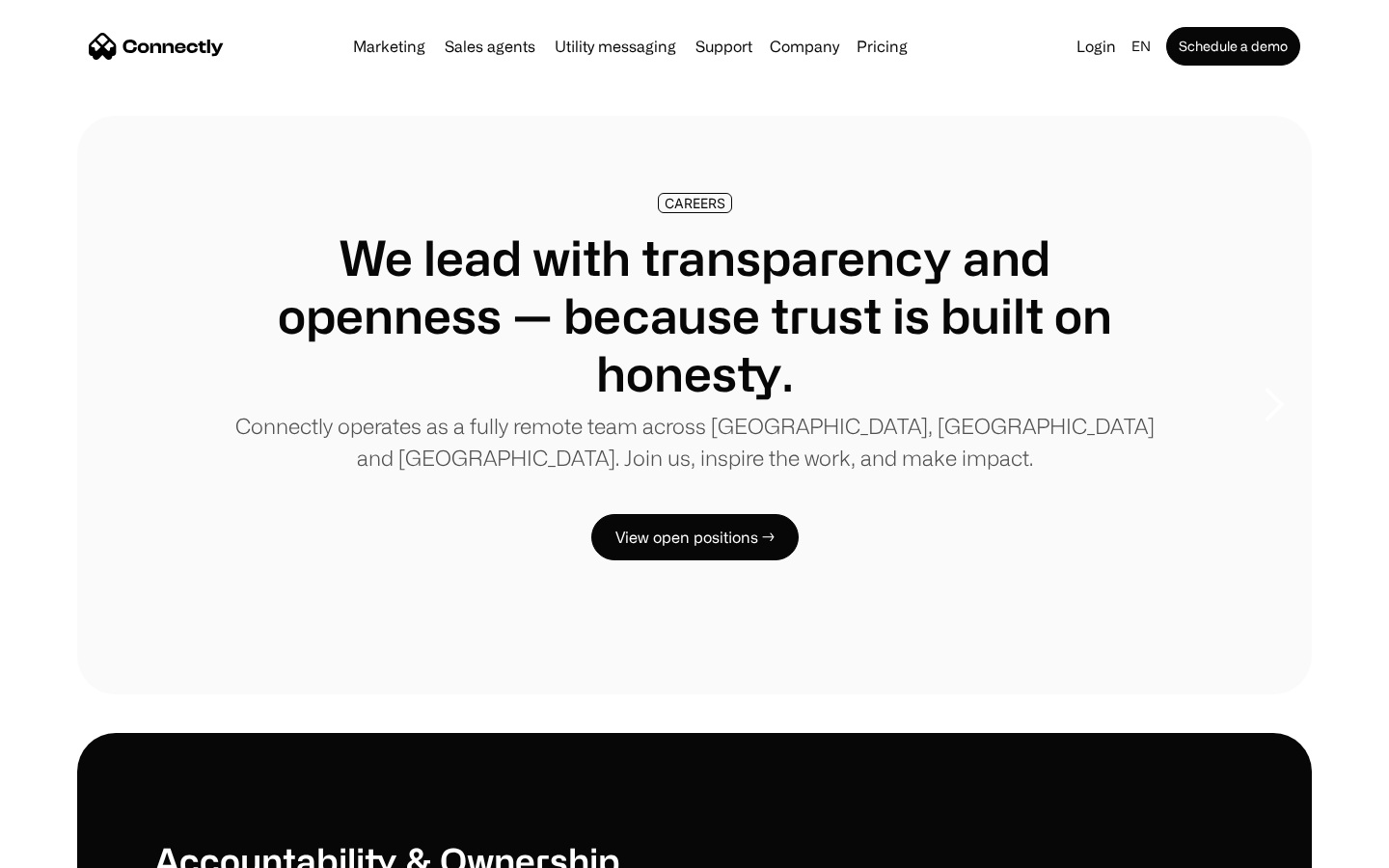  I want to click on a: Marketing, so click(389, 46).